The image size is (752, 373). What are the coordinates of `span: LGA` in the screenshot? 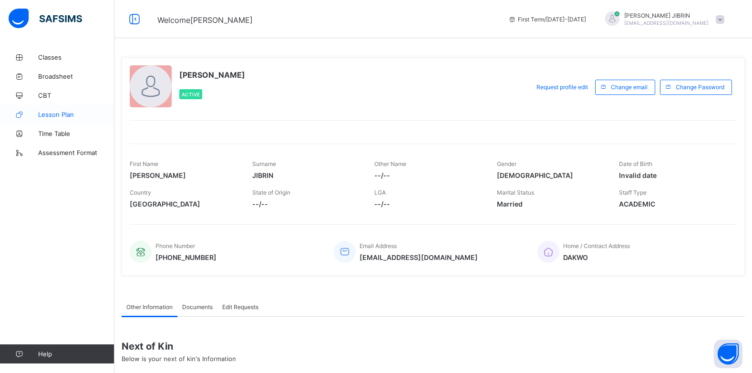 It's located at (380, 192).